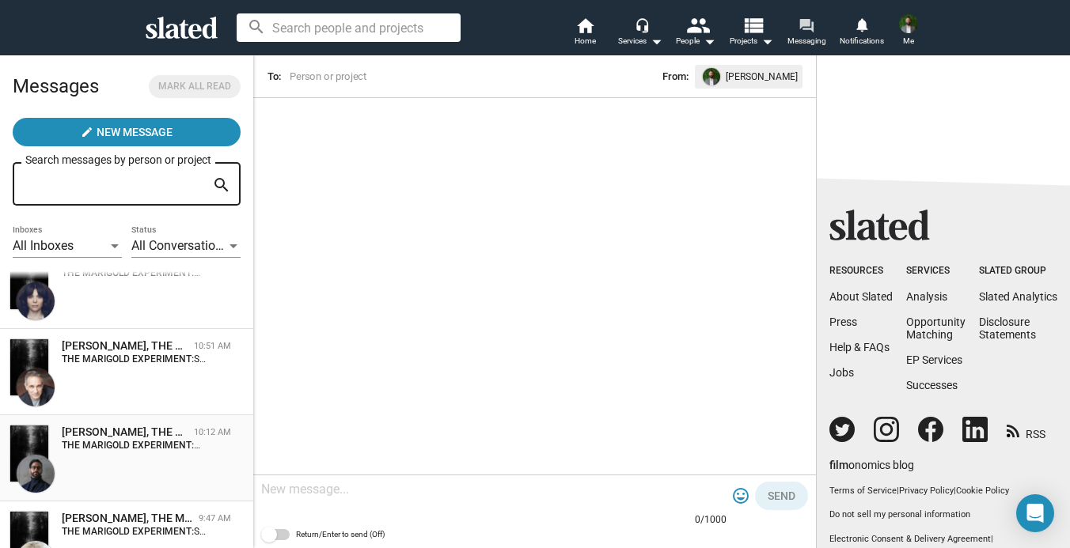 This screenshot has width=1070, height=548. Describe the element at coordinates (861, 297) in the screenshot. I see `a: About Slated` at that location.